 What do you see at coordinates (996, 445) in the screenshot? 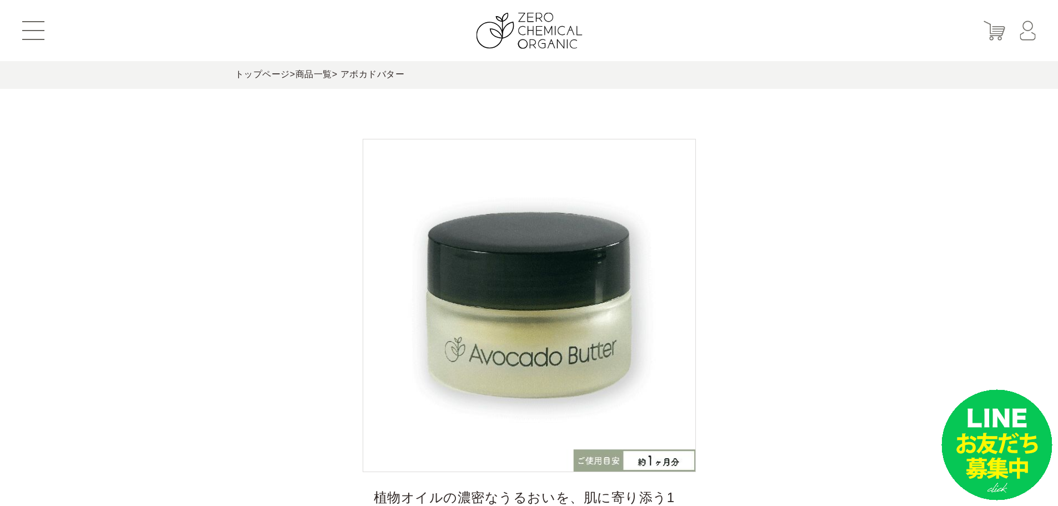
I see `img: small_line.png` at bounding box center [996, 445].